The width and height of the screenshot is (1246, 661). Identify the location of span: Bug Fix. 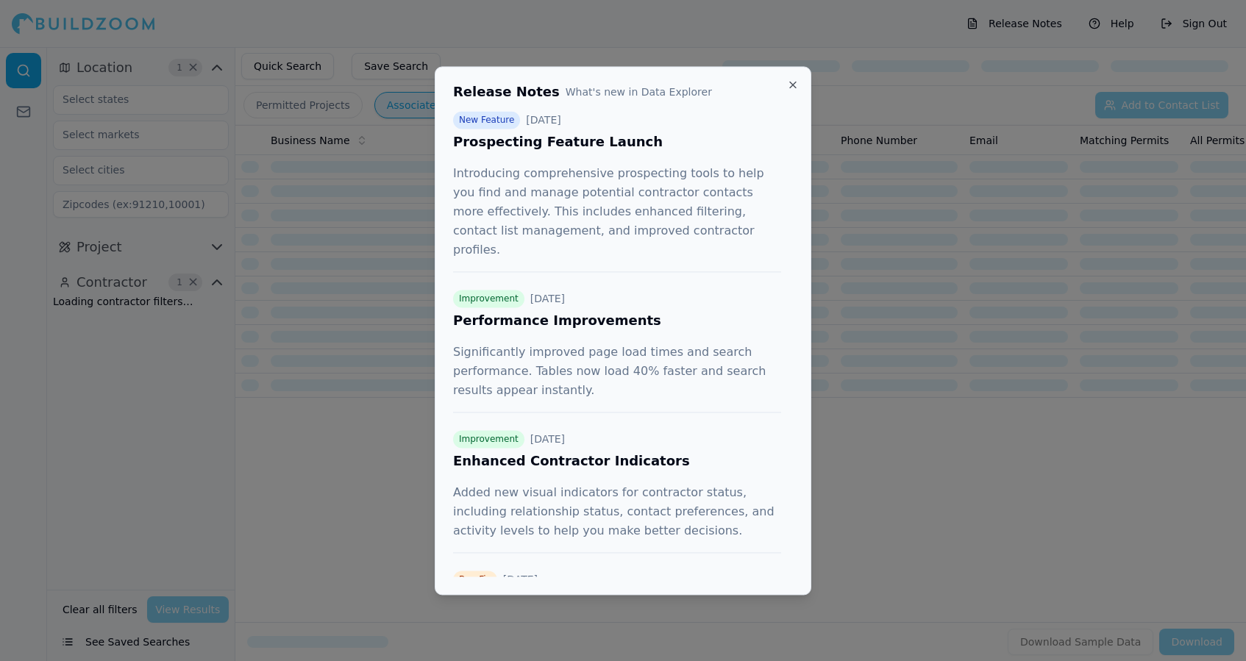
(475, 580).